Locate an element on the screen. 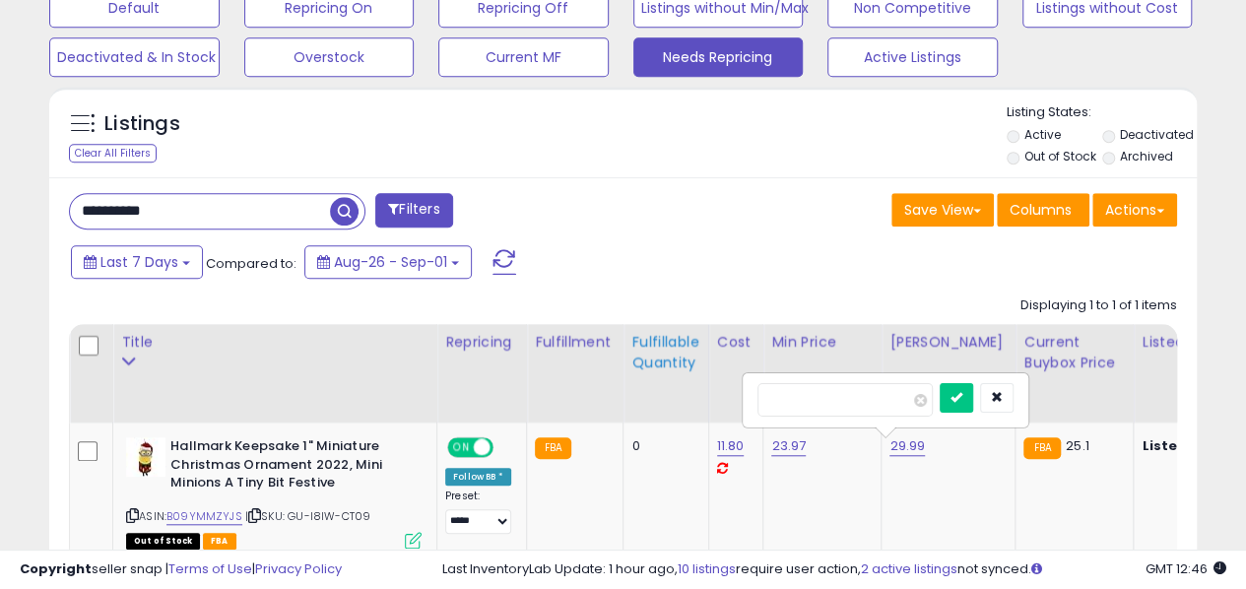 This screenshot has height=589, width=1246. button: Overstock is located at coordinates (329, 57).